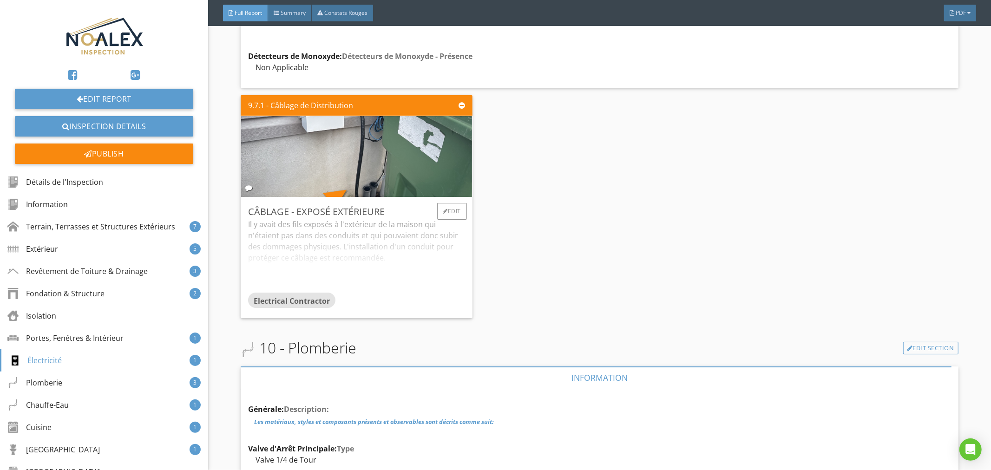 The width and height of the screenshot is (991, 470). What do you see at coordinates (374, 422) in the screenshot?
I see `em: Les matériaux, styles et composants présents et observables sont décrits comme suit:` at bounding box center [374, 422].